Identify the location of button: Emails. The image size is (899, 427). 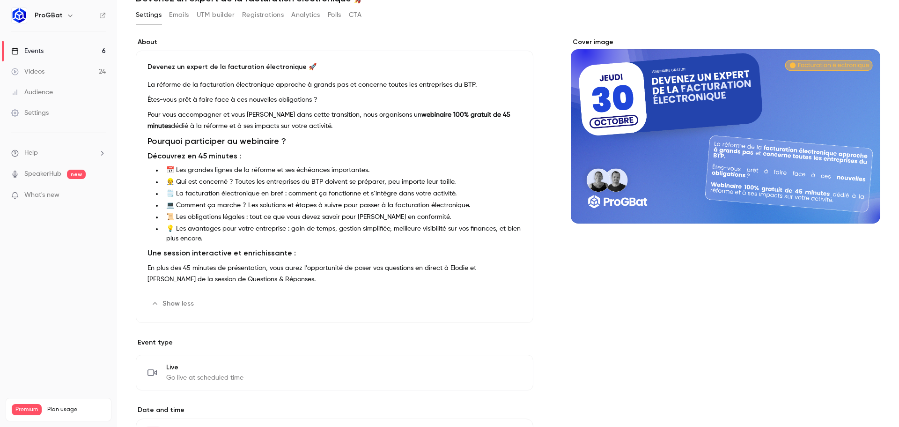
(179, 15).